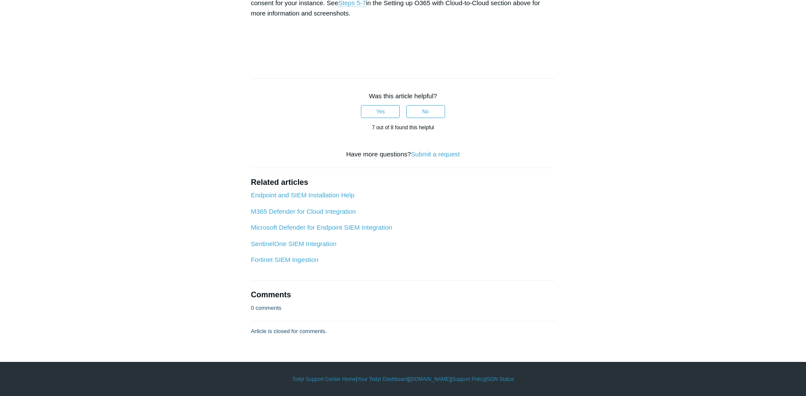  What do you see at coordinates (303, 195) in the screenshot?
I see `a: Endpoint and SIEM Installation Help` at bounding box center [303, 195].